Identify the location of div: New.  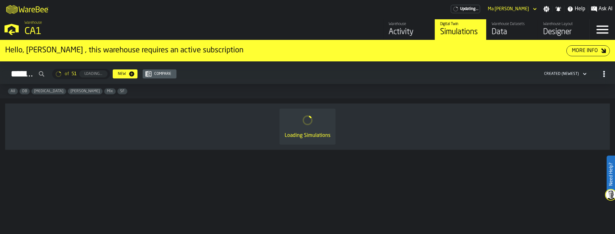
(122, 74).